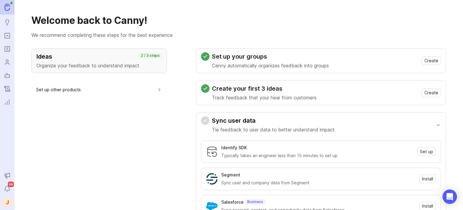 This screenshot has width=463, height=210. Describe the element at coordinates (212, 151) in the screenshot. I see `img: Identify SDK` at that location.